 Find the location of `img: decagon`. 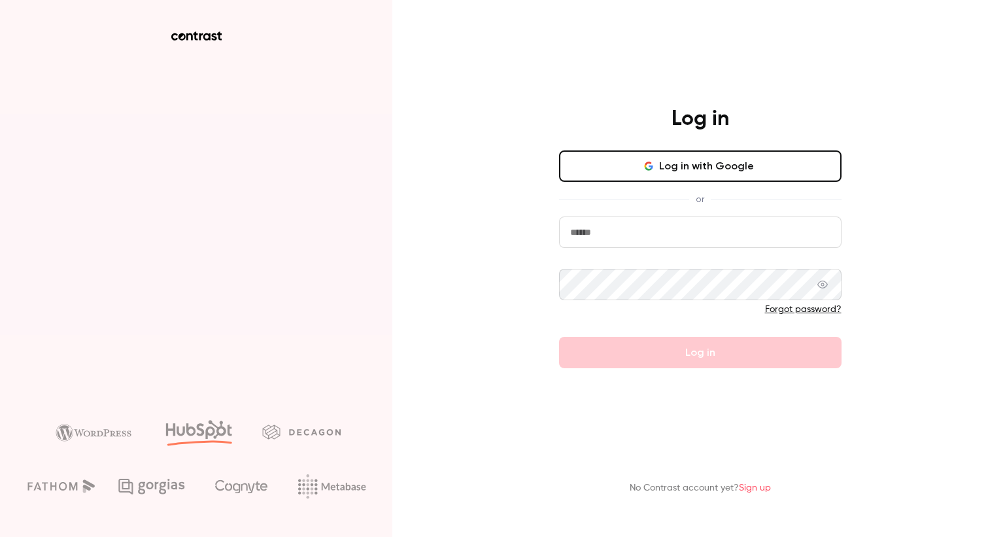

img: decagon is located at coordinates (301, 431).